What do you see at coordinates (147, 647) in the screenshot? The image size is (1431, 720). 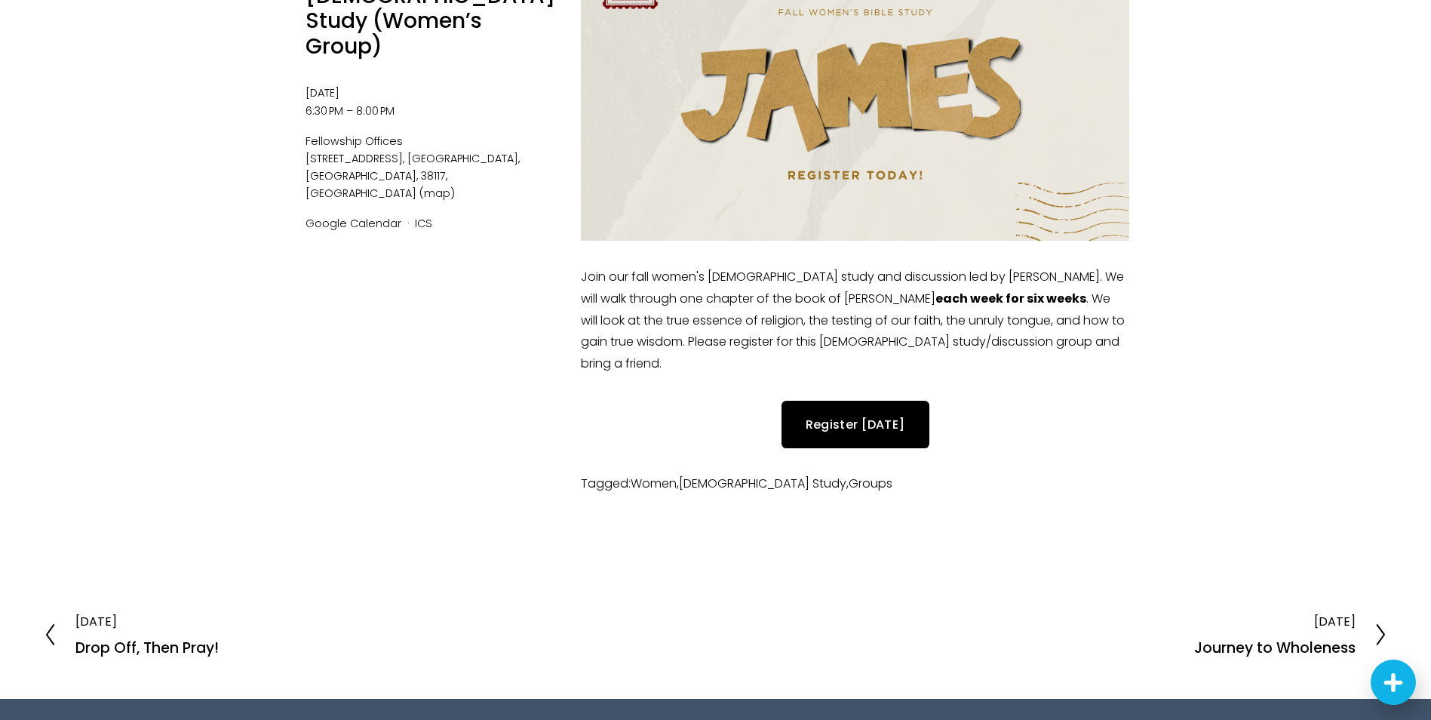 I see `h2: Drop Off, Then Pray!` at bounding box center [147, 647].